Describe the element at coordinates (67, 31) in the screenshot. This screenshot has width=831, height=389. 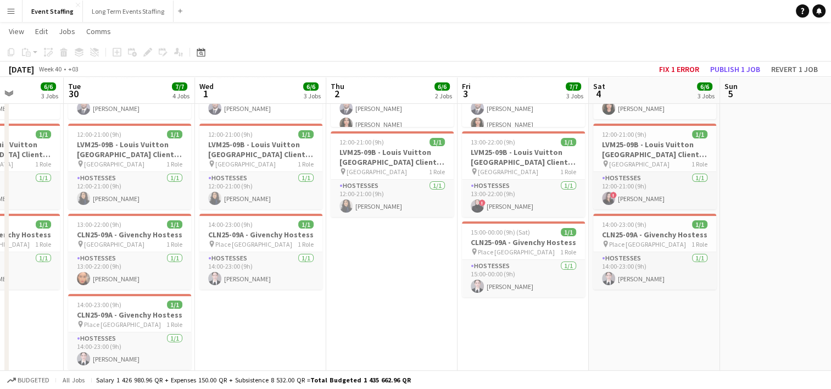
I see `span: Jobs` at that location.